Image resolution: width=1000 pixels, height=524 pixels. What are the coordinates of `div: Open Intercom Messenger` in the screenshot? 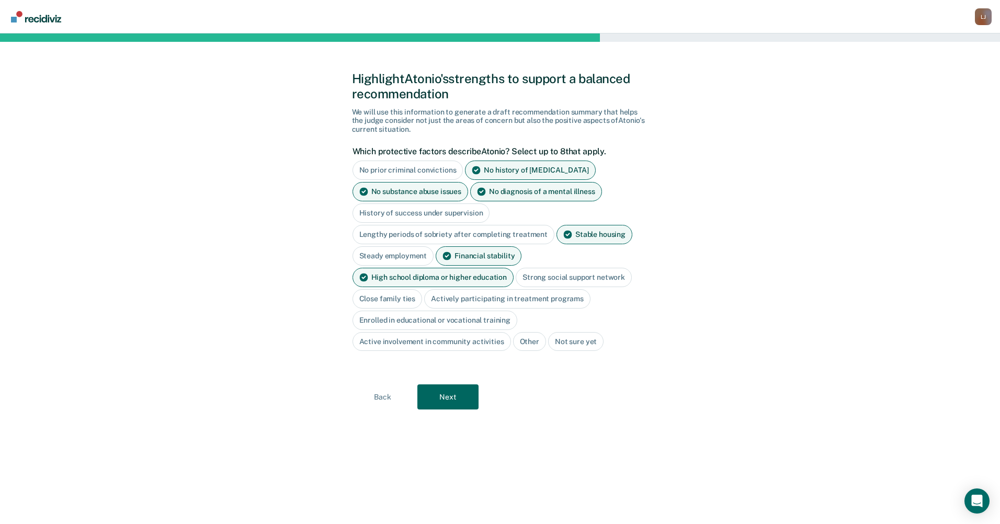 It's located at (977, 501).